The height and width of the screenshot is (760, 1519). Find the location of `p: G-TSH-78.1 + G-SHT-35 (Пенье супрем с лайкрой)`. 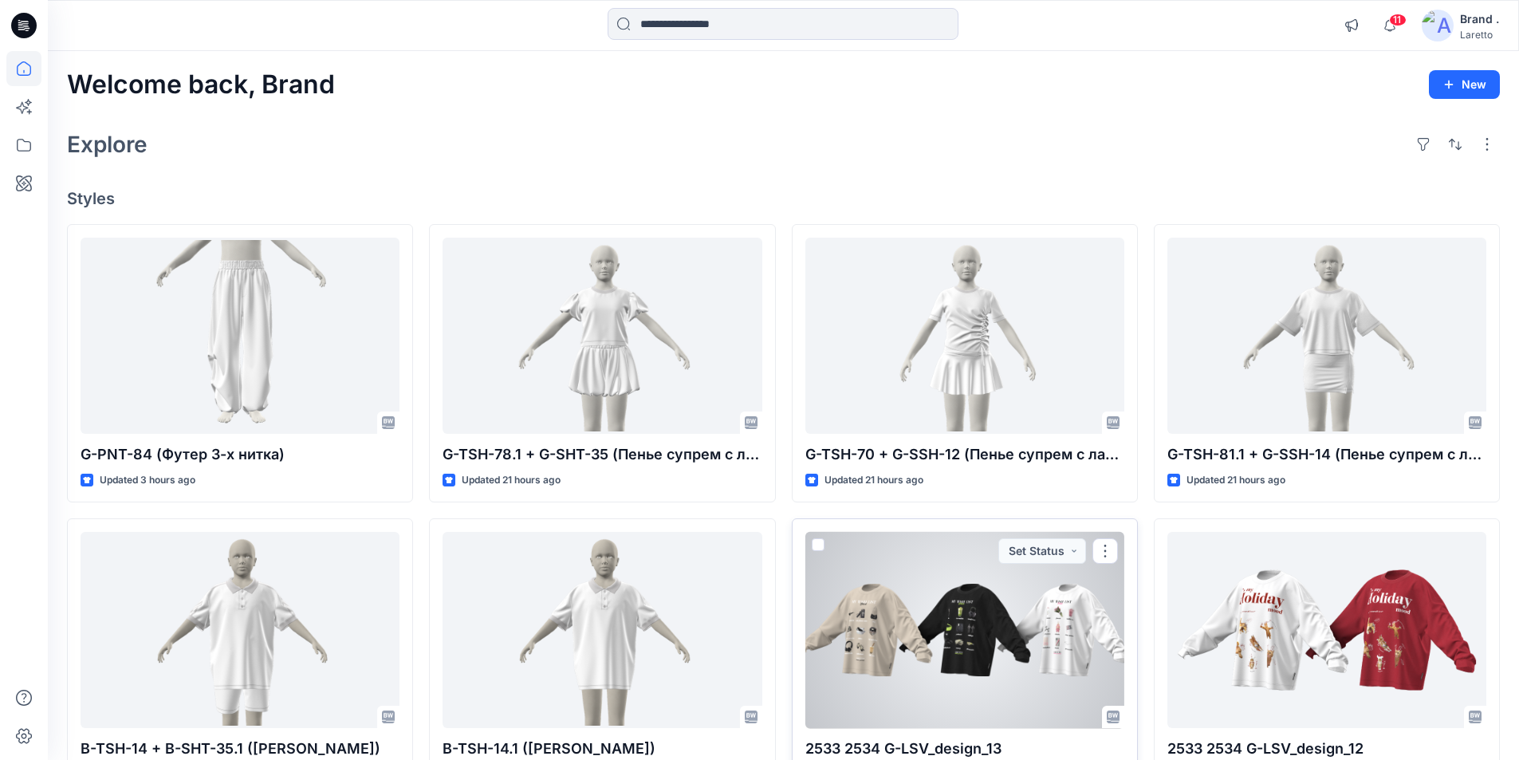

p: G-TSH-78.1 + G-SHT-35 (Пенье супрем с лайкрой) is located at coordinates (602, 455).